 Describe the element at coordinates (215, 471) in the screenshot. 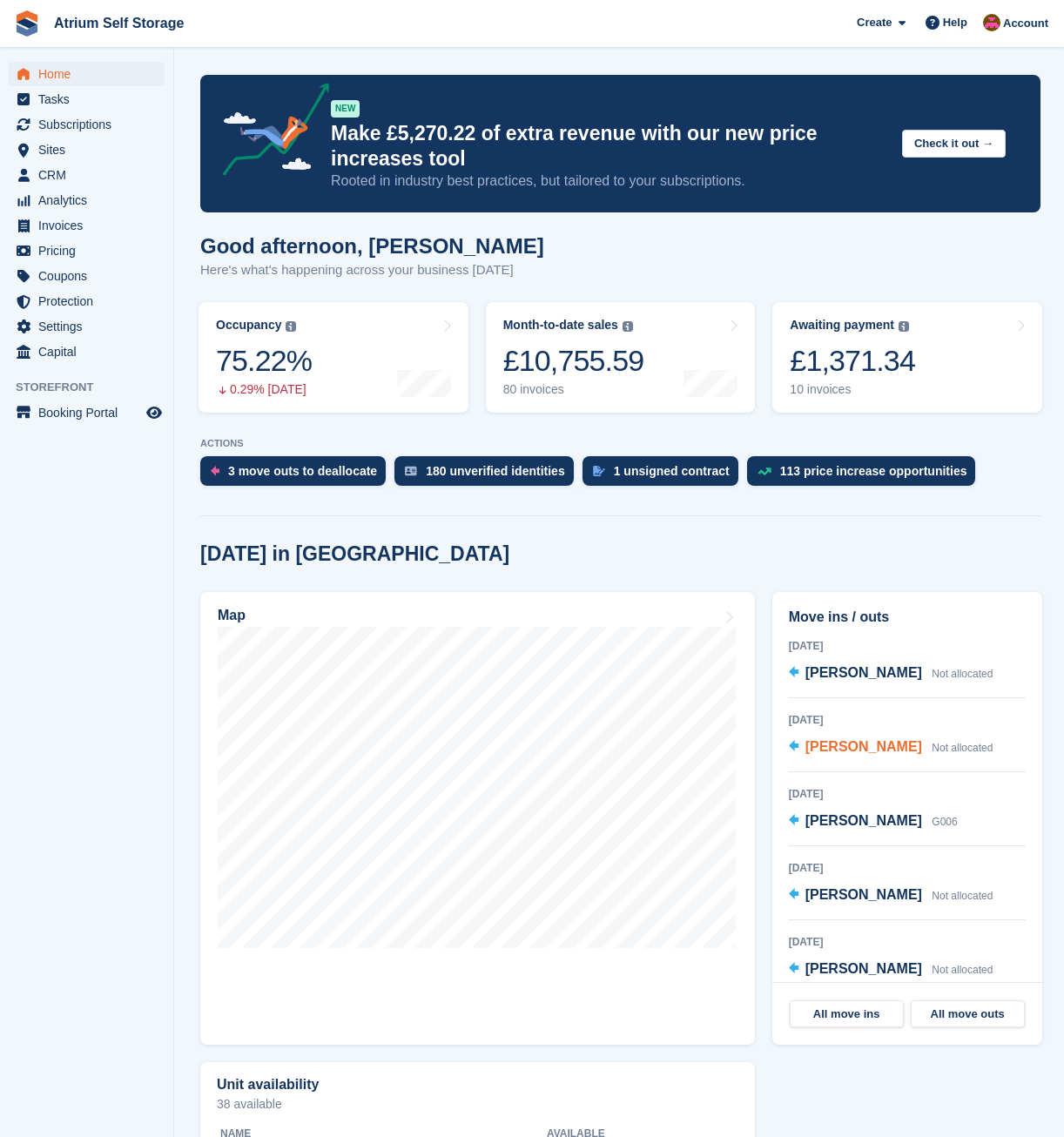

I see `img: move_outs_to_deallocate_icon-f764333ba52eb49d3ac5e1228854f67142a1ed5810a6f6cc68b1a99e826820c5.svg` at that location.